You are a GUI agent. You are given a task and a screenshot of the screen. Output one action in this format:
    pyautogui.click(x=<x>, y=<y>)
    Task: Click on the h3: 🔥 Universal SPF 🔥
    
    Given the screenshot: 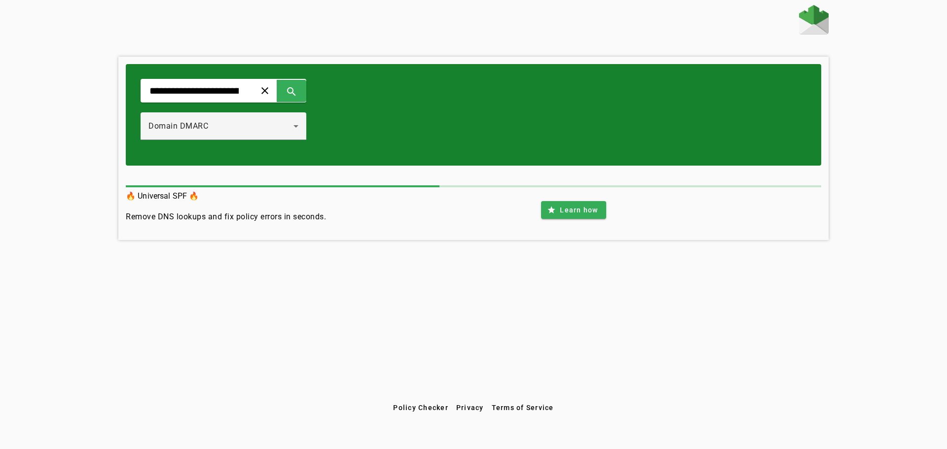 What is the action you would take?
    pyautogui.click(x=226, y=196)
    